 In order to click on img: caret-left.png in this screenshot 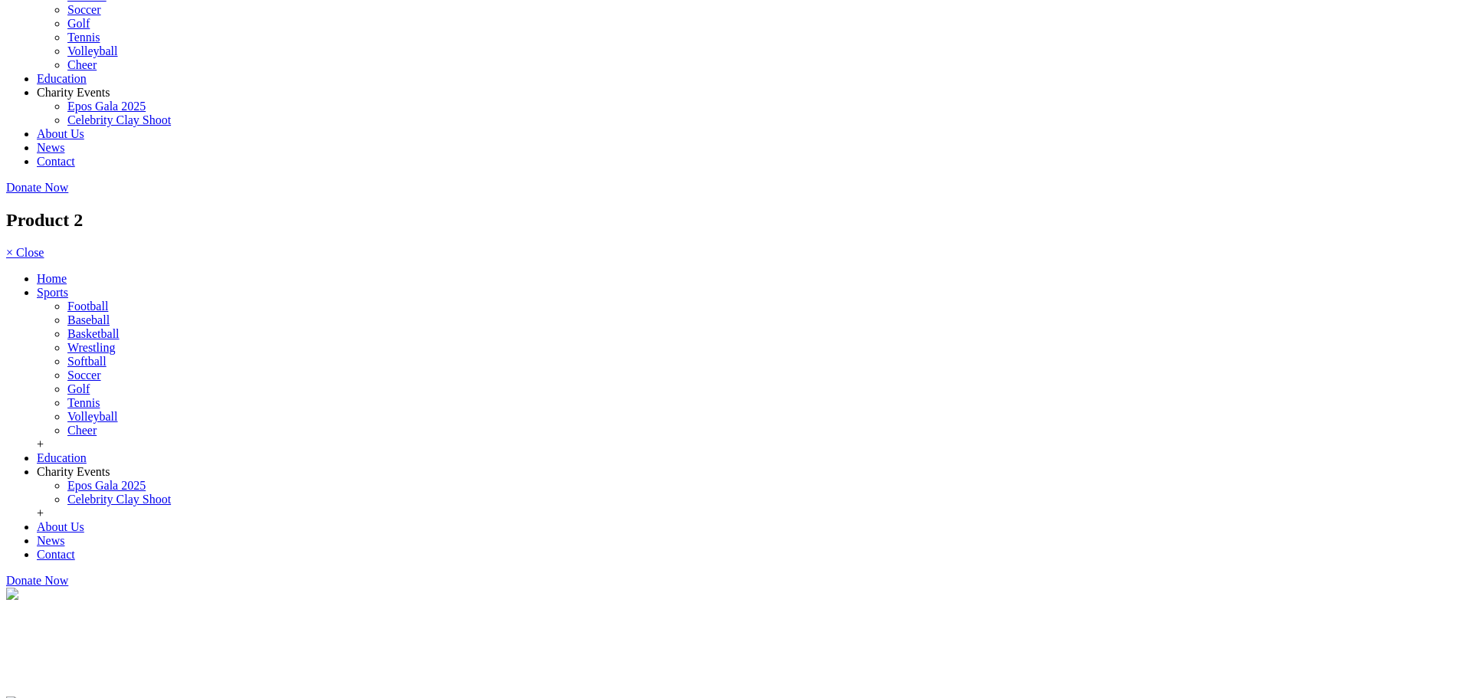, I will do `click(12, 594)`.